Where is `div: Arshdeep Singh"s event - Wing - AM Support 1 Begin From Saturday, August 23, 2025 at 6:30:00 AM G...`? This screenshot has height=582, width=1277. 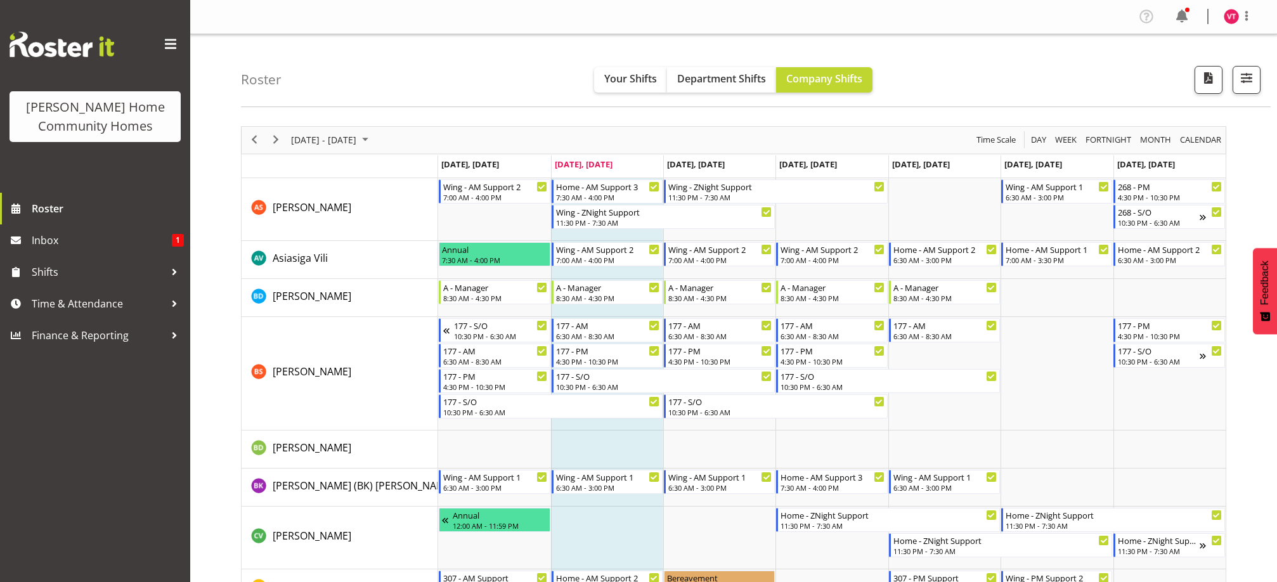 div: Arshdeep Singh"s event - Wing - AM Support 1 Begin From Saturday, August 23, 2025 at 6:30:00 AM G... is located at coordinates (1056, 191).